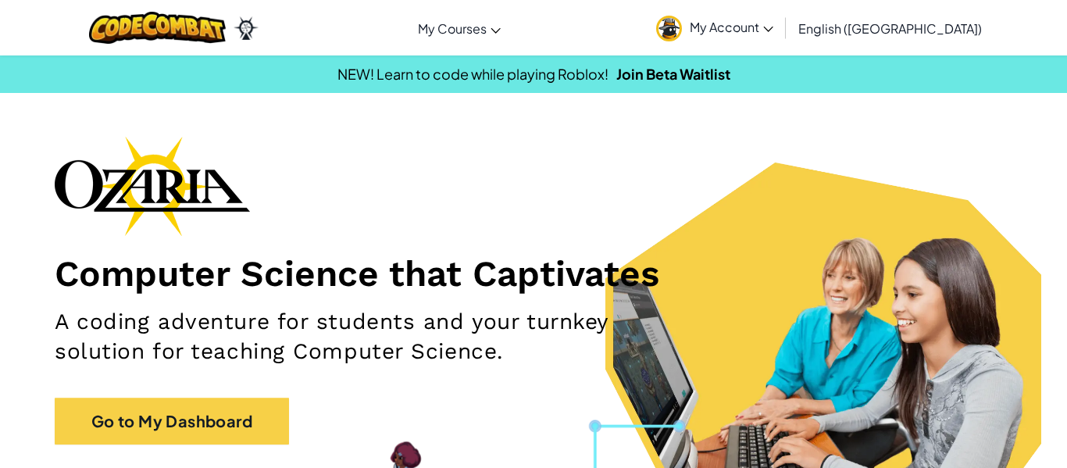 The width and height of the screenshot is (1067, 468). What do you see at coordinates (674, 73) in the screenshot?
I see `a: Join Beta Waitlist` at bounding box center [674, 73].